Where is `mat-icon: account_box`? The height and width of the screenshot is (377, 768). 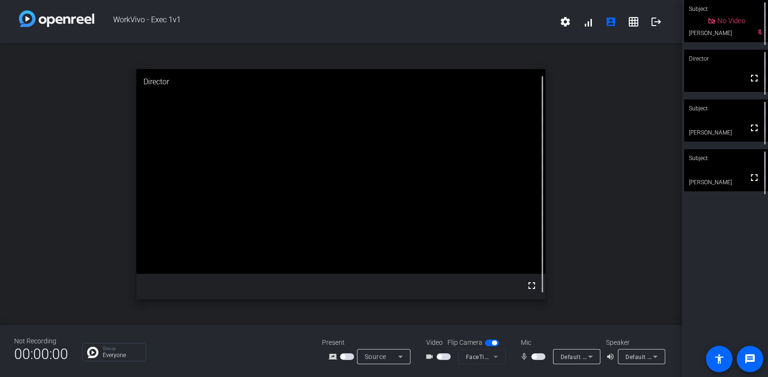
mat-icon: account_box is located at coordinates (610, 22).